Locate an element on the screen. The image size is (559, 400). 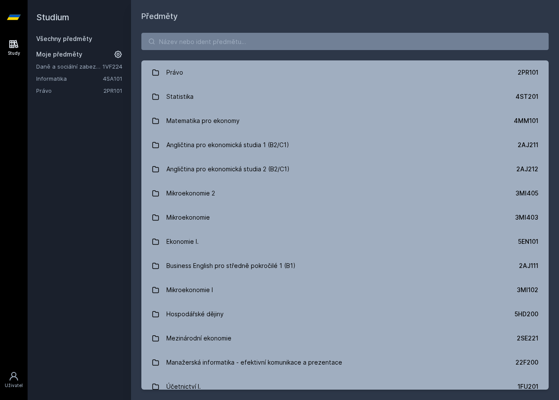
div: 2AJ212 is located at coordinates (527, 169).